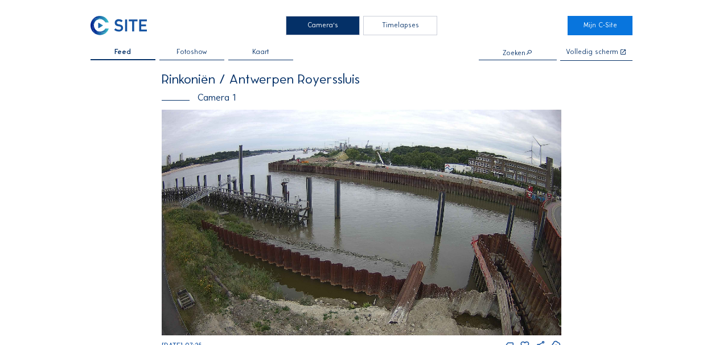 The height and width of the screenshot is (345, 723). I want to click on span: Feed, so click(122, 52).